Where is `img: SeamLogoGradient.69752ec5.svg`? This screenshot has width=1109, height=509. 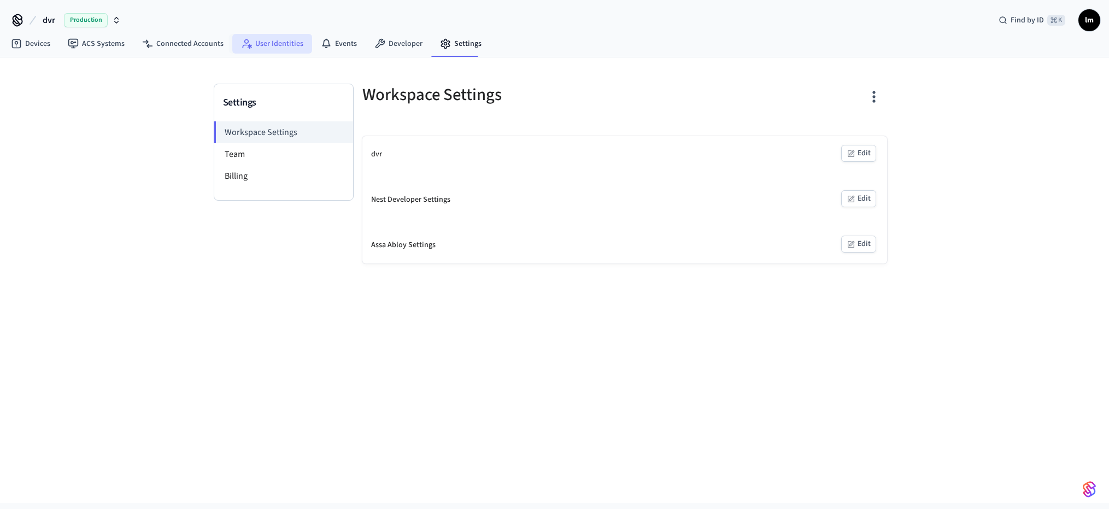 img: SeamLogoGradient.69752ec5.svg is located at coordinates (1089, 489).